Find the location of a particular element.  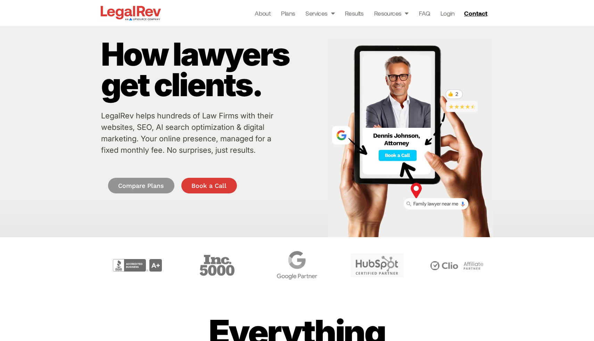

span: Contact is located at coordinates (475, 13).